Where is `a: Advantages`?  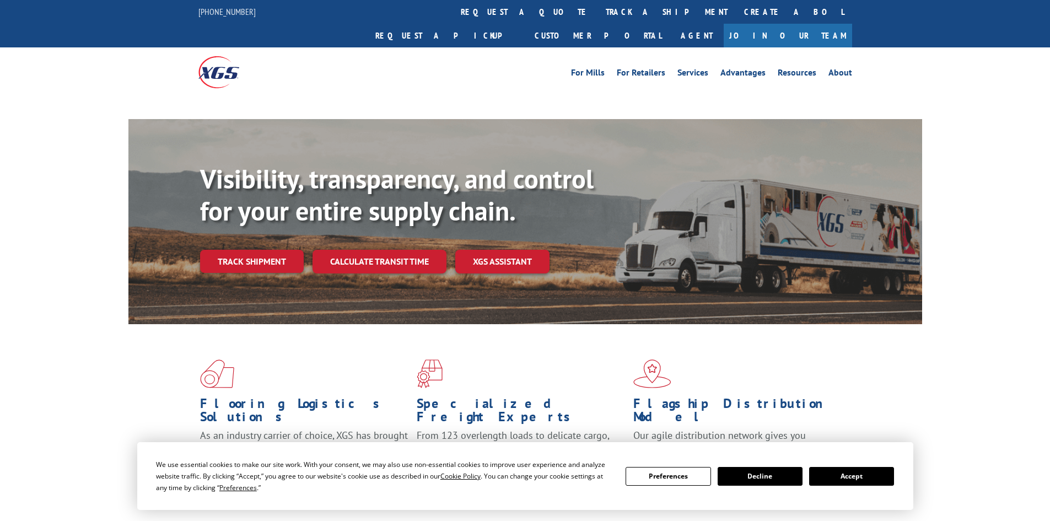 a: Advantages is located at coordinates (743, 74).